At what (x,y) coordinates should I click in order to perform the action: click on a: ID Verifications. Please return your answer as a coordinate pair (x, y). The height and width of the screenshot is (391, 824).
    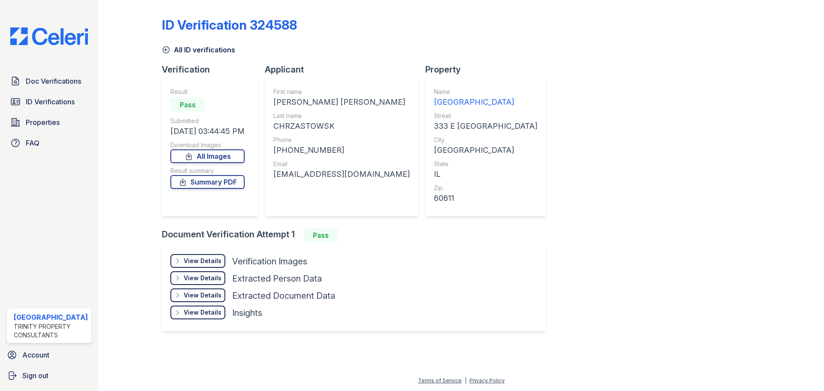
    Looking at the image, I should click on (49, 102).